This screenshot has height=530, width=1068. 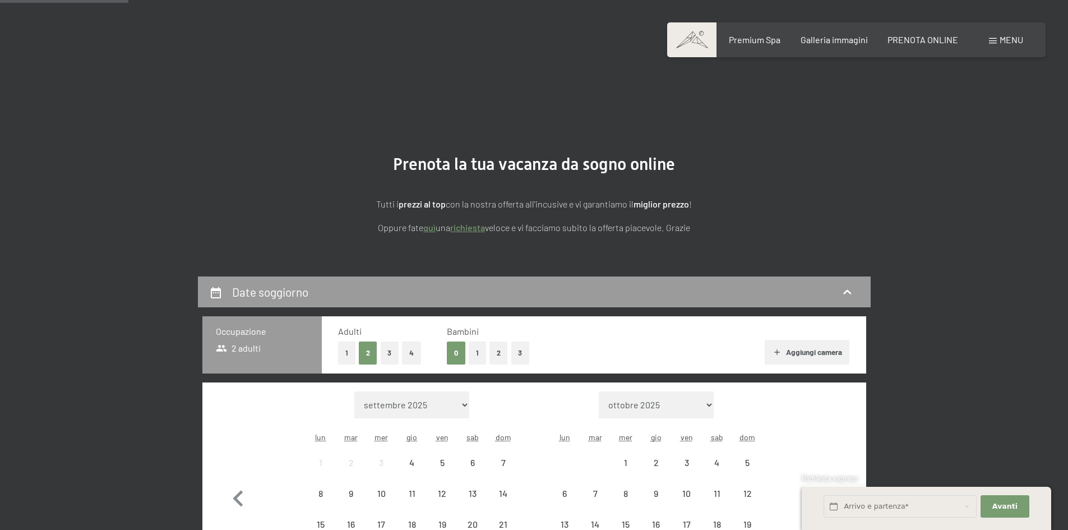 I want to click on div: Wed Sep 03 2025, so click(x=381, y=463).